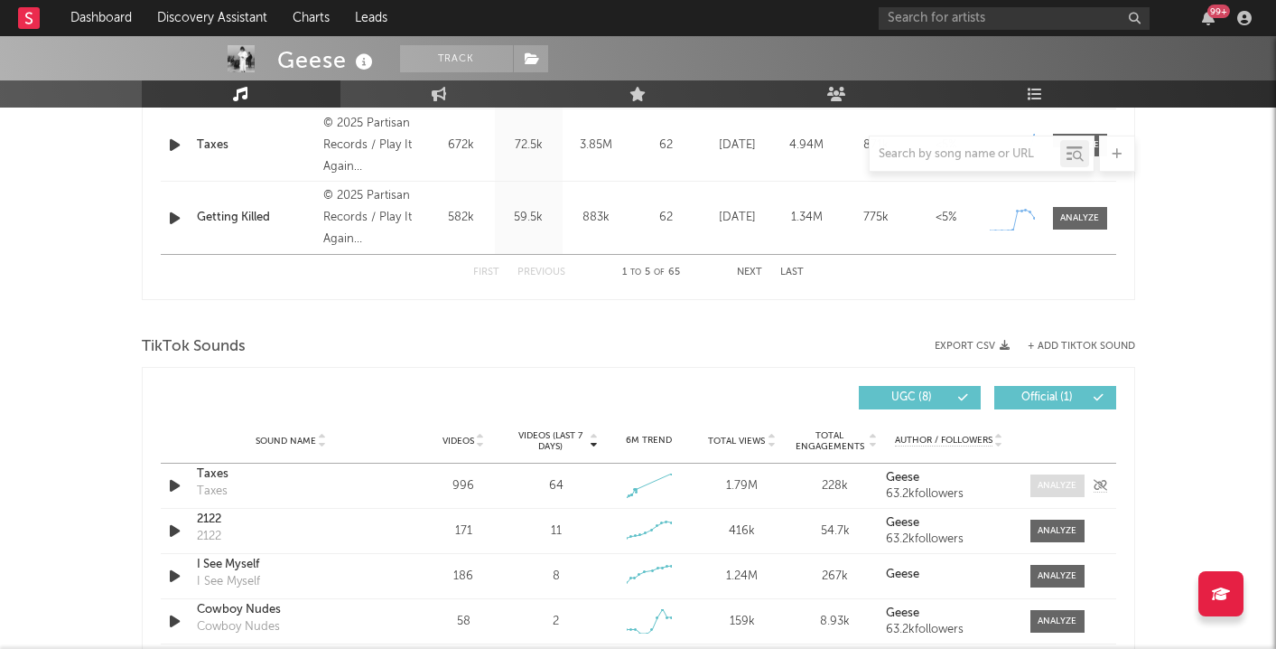 Image resolution: width=1276 pixels, height=649 pixels. What do you see at coordinates (792, 272) in the screenshot?
I see `button: Last` at bounding box center [792, 272].